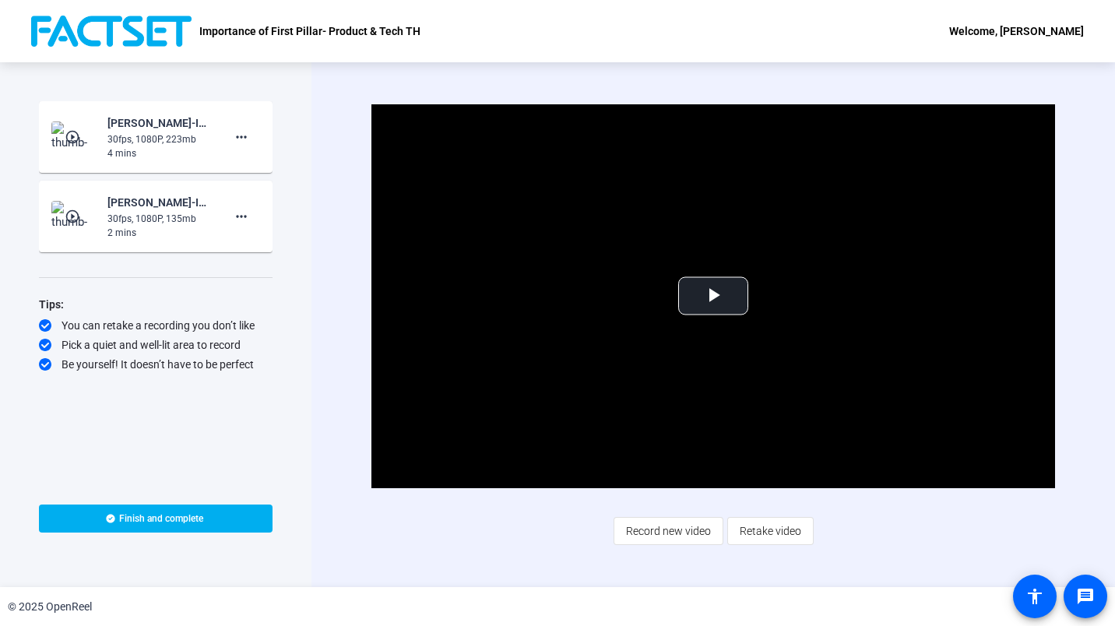  I want to click on span: Retake video, so click(770, 531).